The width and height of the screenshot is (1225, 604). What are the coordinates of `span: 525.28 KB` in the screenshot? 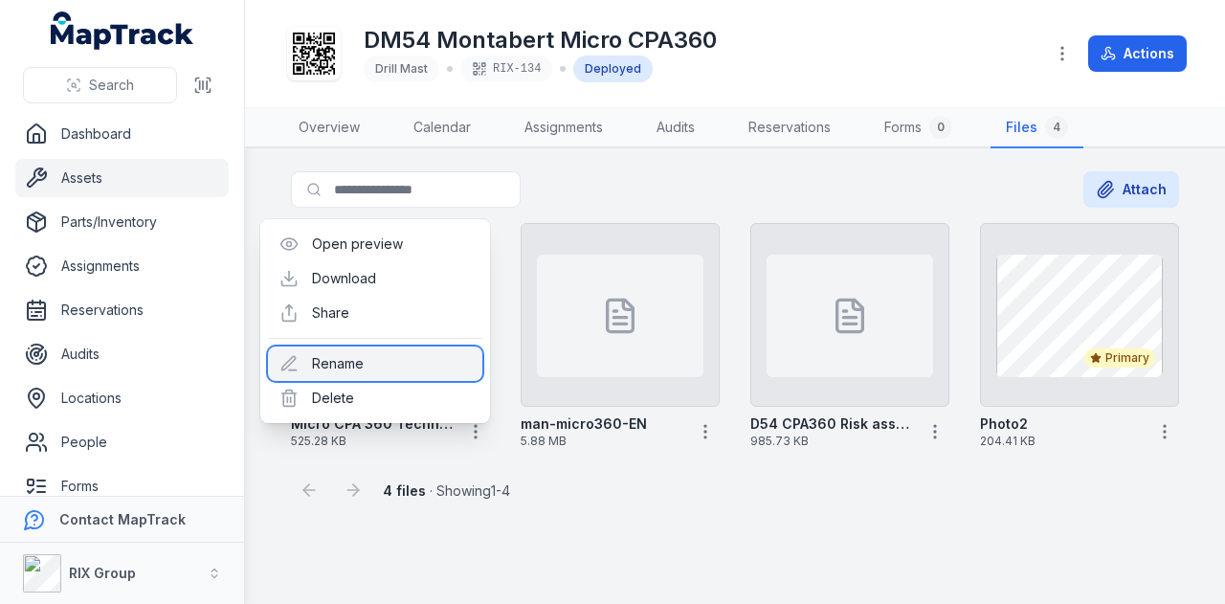 It's located at (372, 441).